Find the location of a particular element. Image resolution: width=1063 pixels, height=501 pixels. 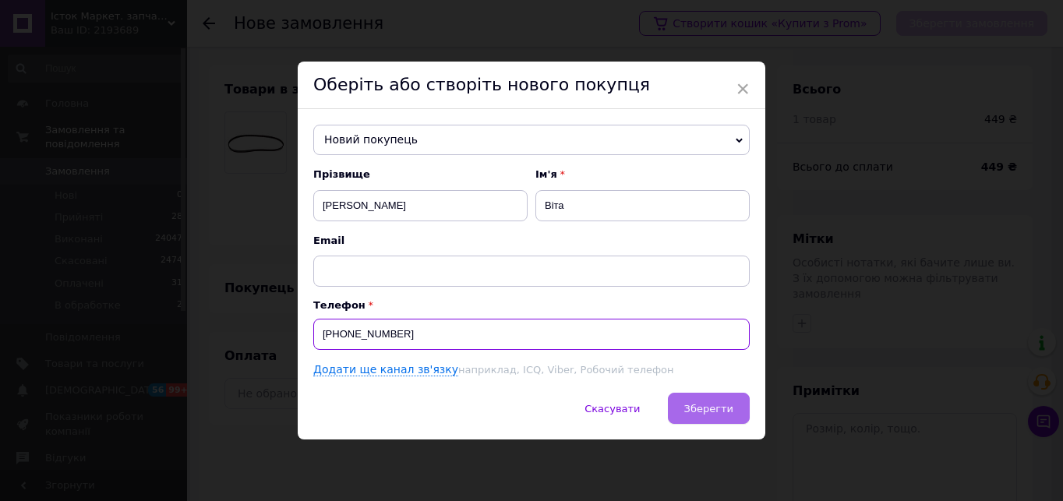

a: Додати ще канал зв'язку is located at coordinates (386, 369).